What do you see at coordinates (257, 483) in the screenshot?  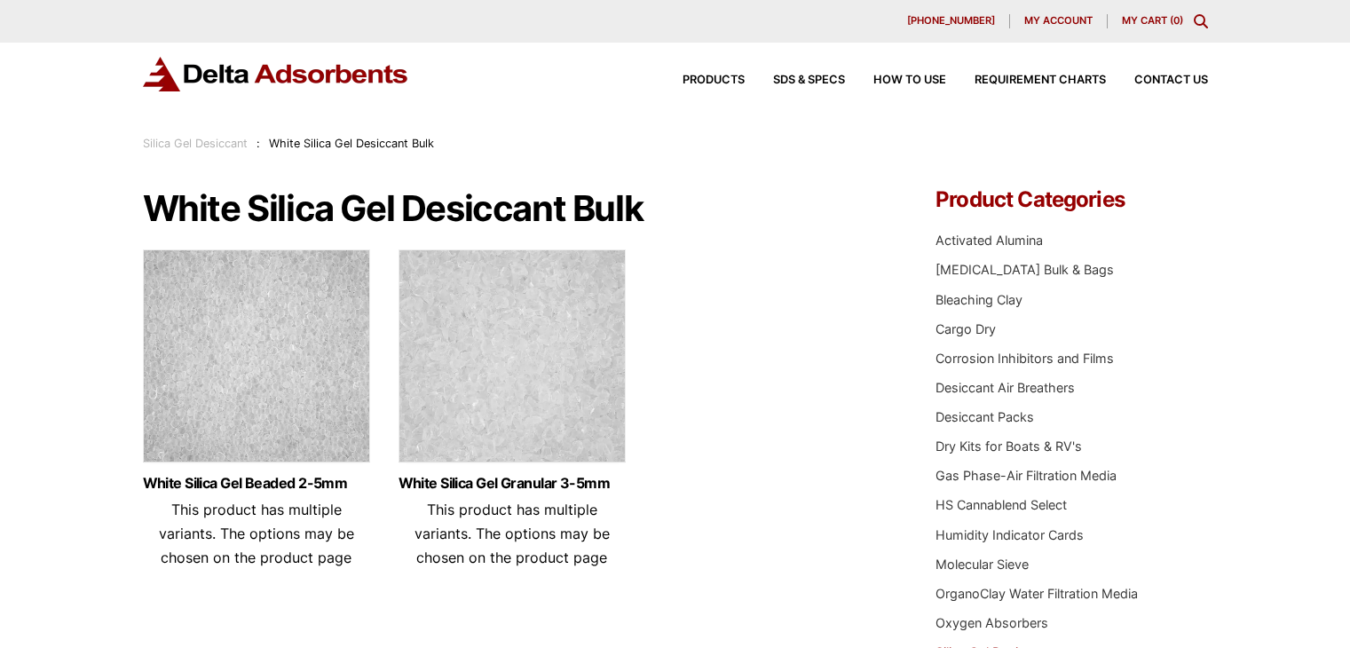 I see `a: White Silica Gel Beaded 2-5mm` at bounding box center [257, 483].